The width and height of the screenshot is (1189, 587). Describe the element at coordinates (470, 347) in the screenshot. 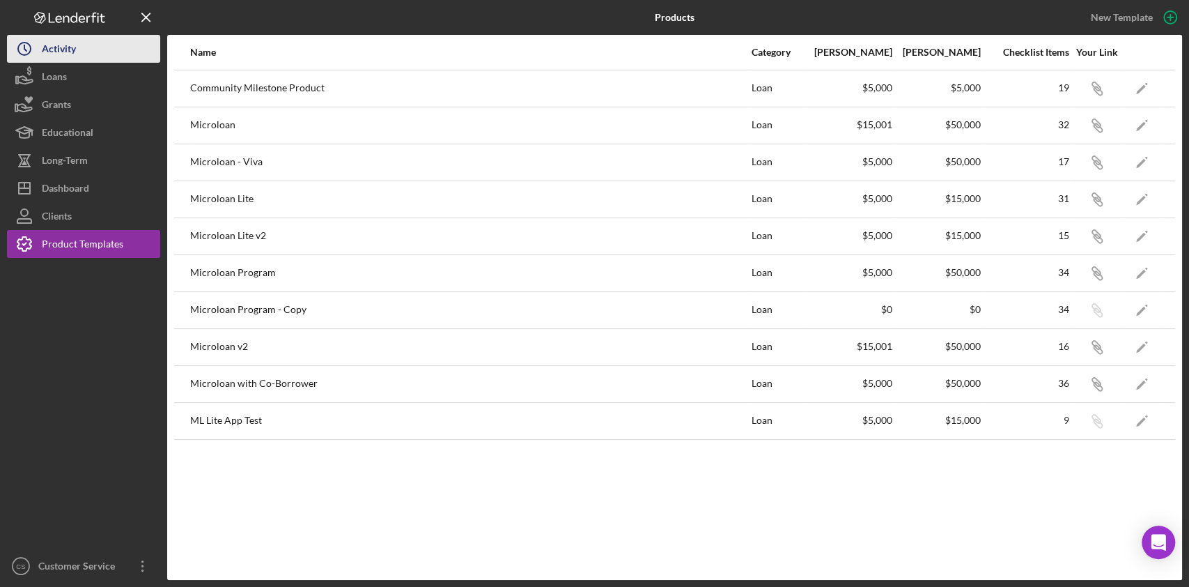

I see `div: Microloan v2` at that location.